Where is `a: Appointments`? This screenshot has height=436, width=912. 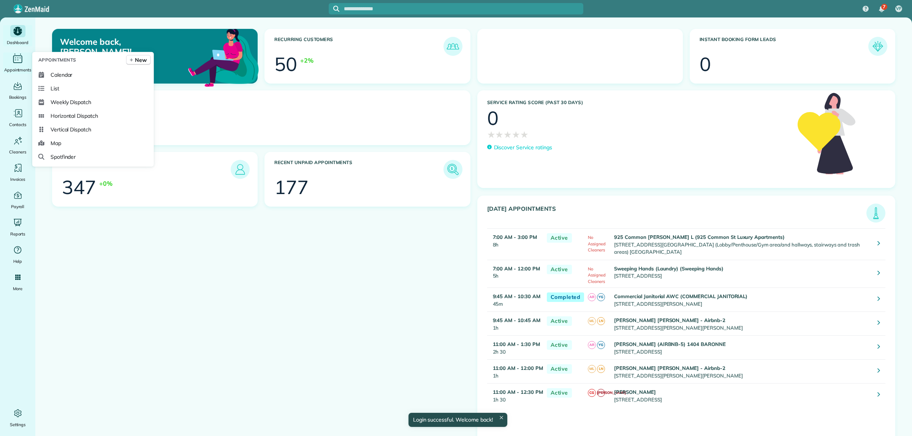 a: Appointments is located at coordinates (17, 63).